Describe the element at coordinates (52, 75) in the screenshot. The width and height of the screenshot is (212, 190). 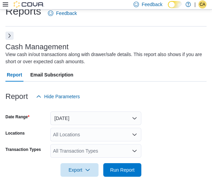
I see `span: Email Subscription` at that location.